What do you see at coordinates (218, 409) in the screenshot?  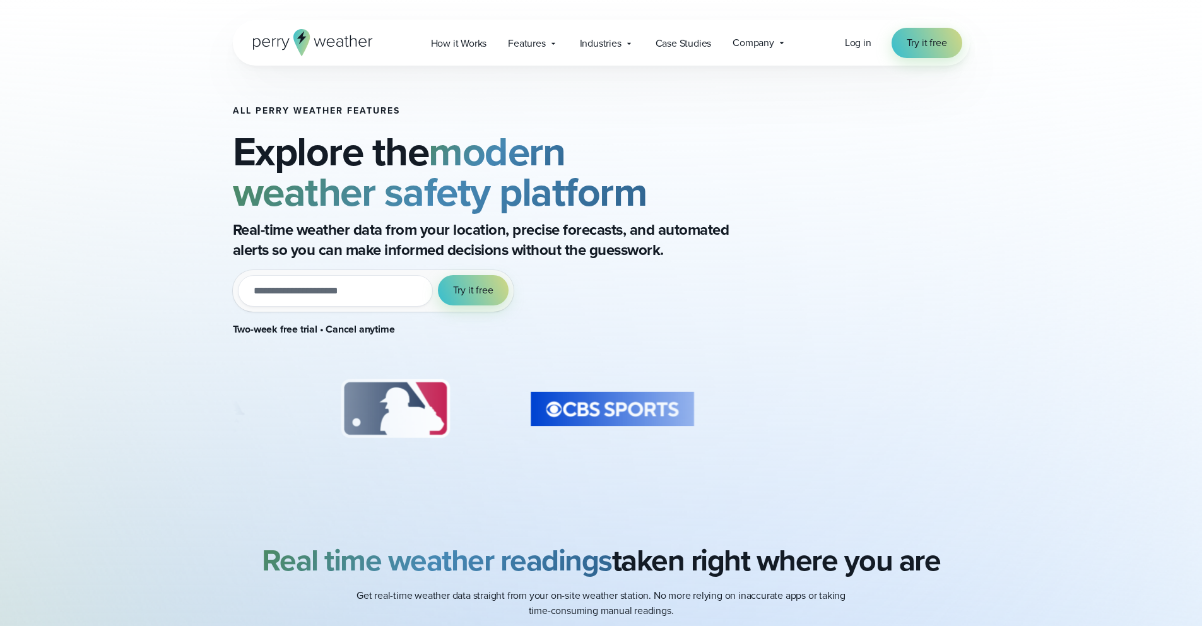 I see `div: 5 of 8` at bounding box center [218, 409].